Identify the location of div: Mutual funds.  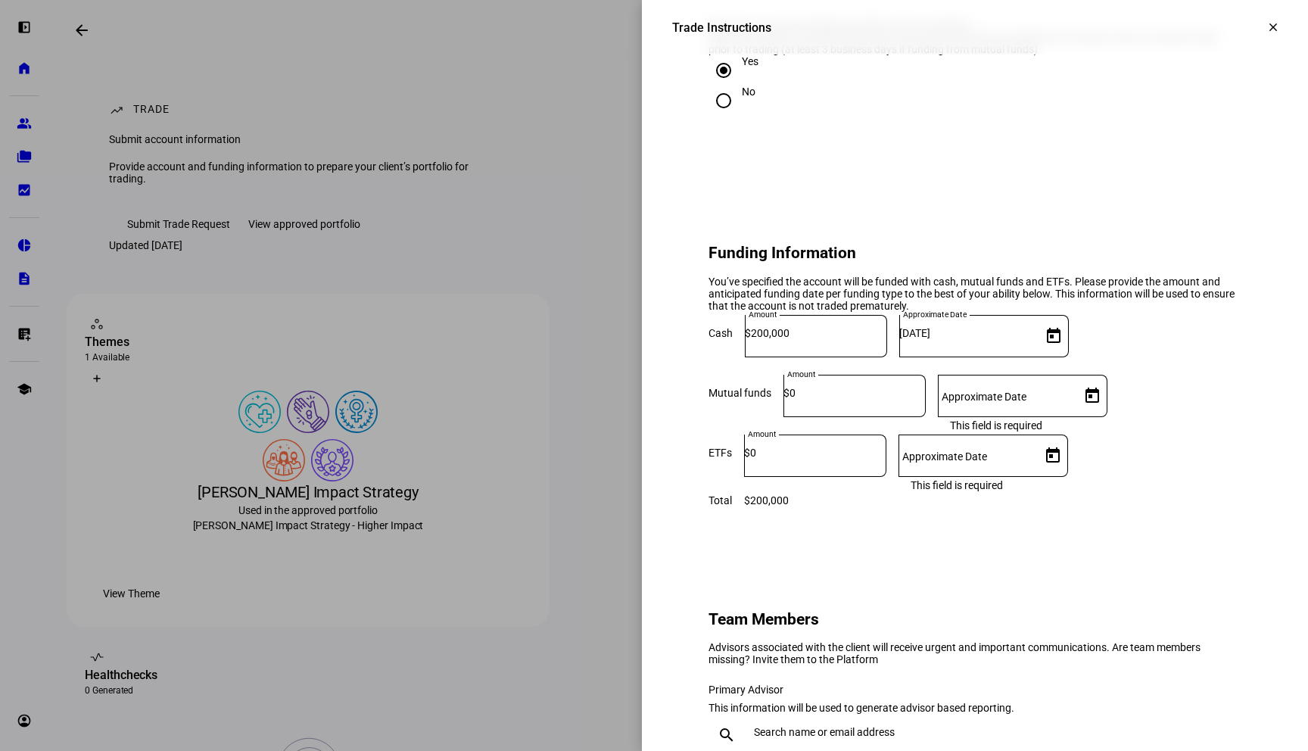
(739, 393).